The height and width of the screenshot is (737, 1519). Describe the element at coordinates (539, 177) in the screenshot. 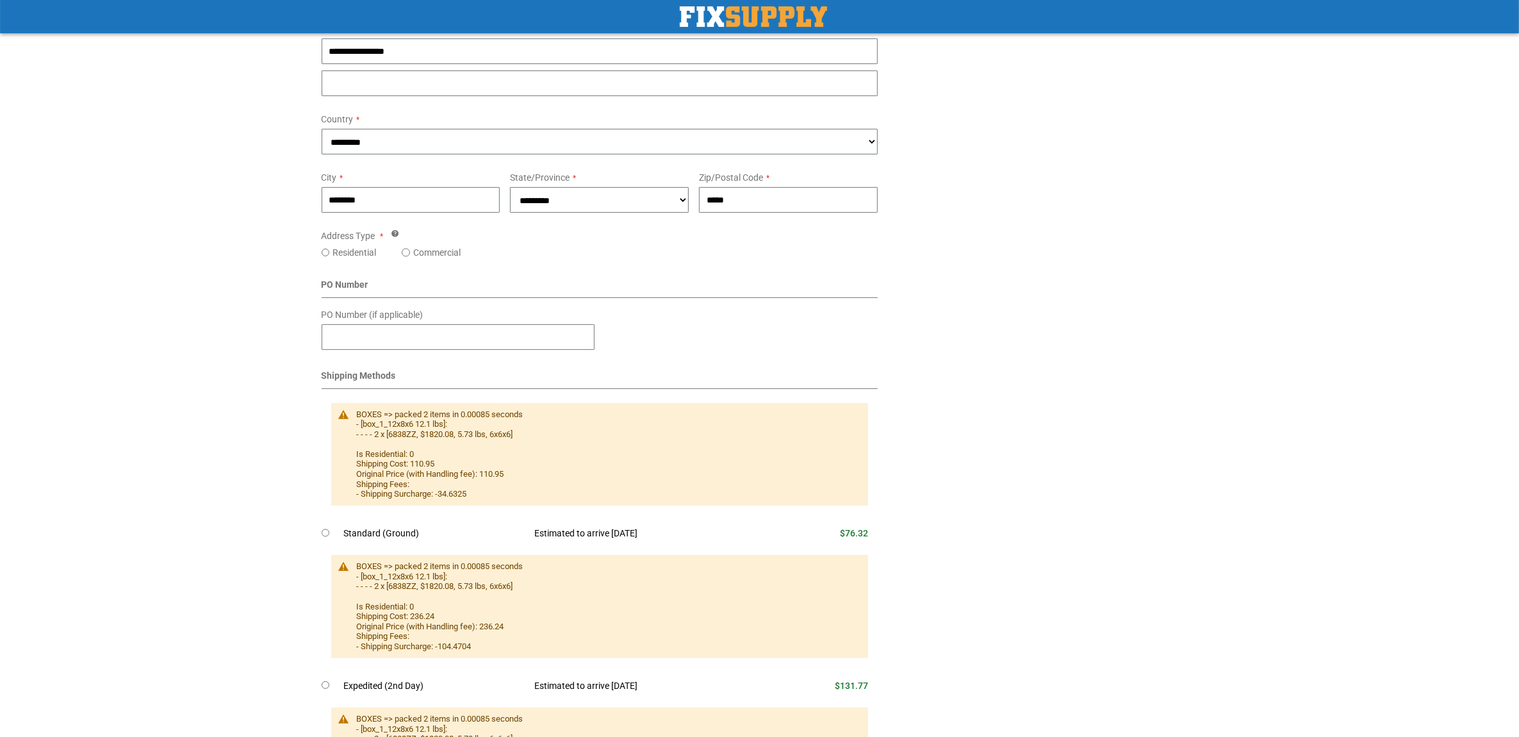

I see `span: State/Province` at that location.